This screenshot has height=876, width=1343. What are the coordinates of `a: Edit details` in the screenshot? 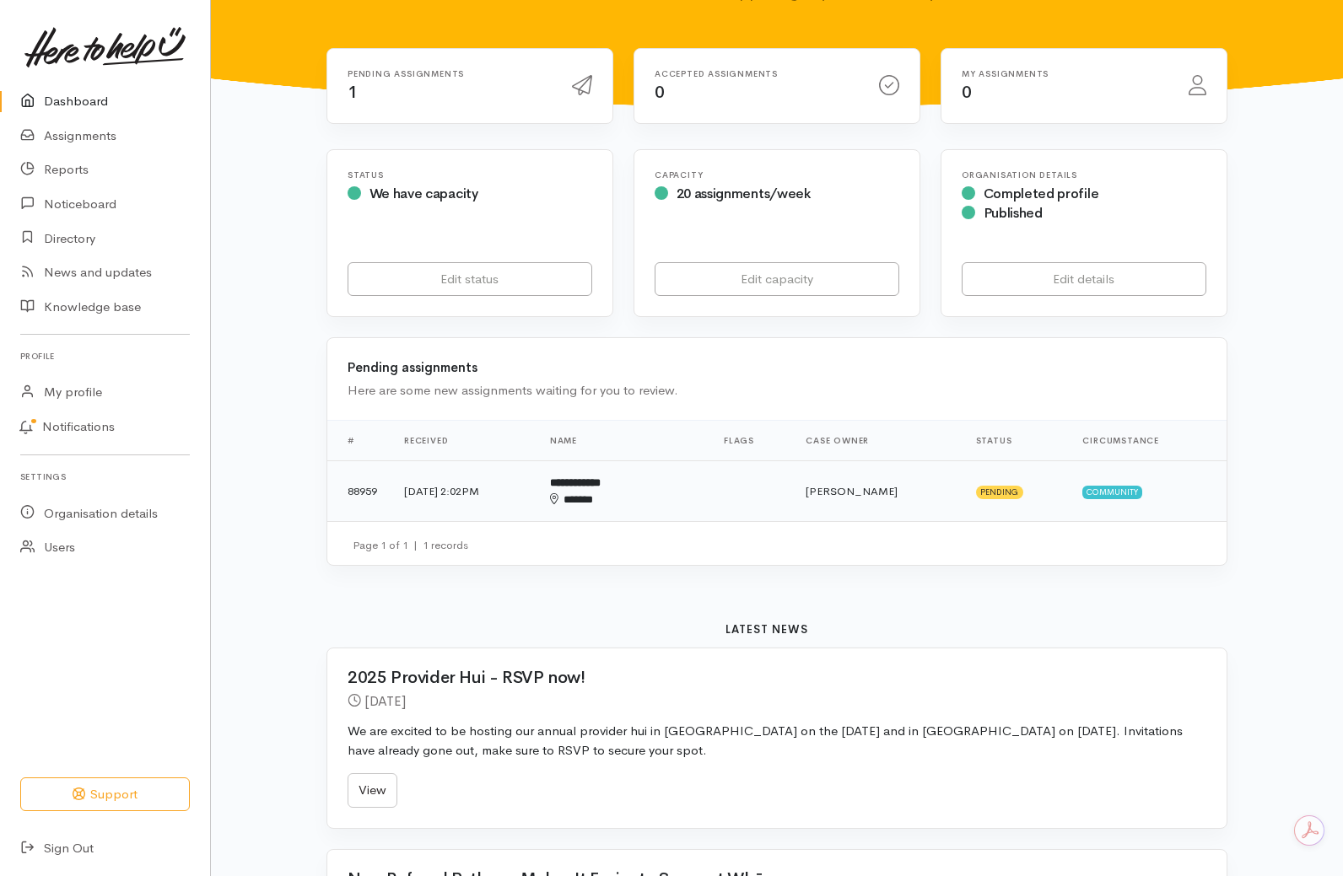 It's located at (1084, 279).